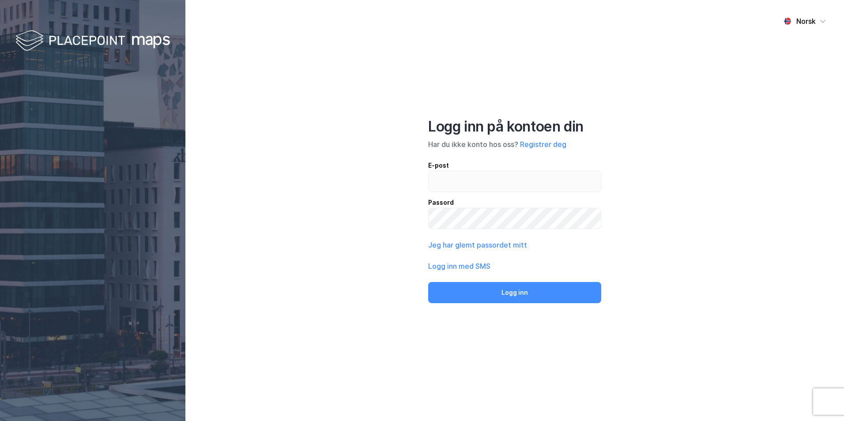 The height and width of the screenshot is (421, 844). I want to click on button: Registrer deg, so click(543, 144).